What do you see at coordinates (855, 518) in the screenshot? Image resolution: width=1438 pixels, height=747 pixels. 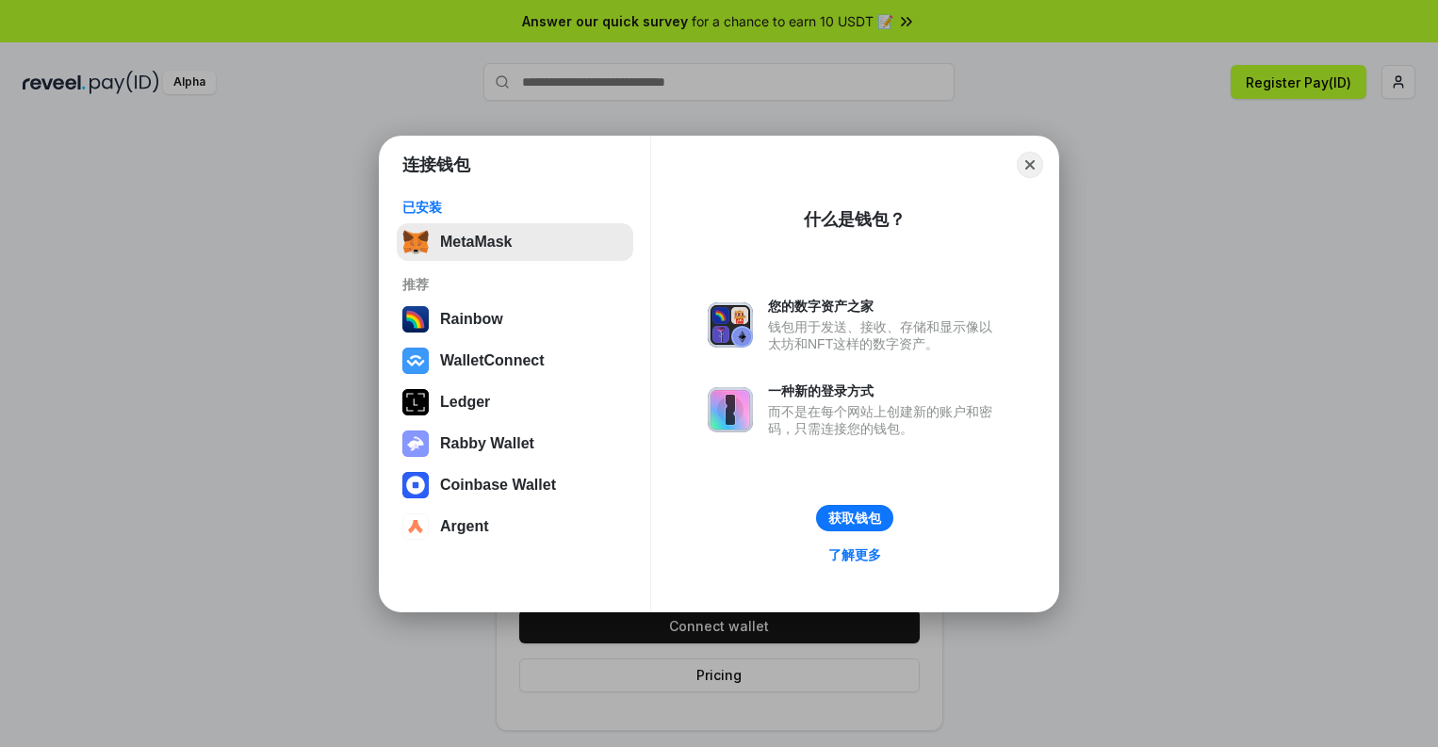 I see `button: 获取钱包` at bounding box center [855, 518].